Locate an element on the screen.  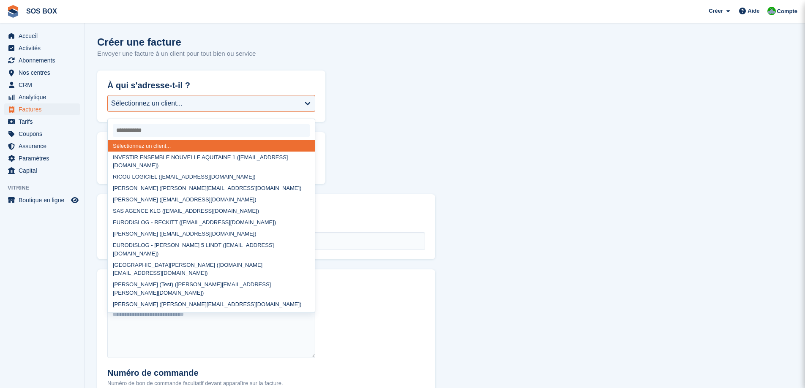
span: Créer is located at coordinates (716, 11).